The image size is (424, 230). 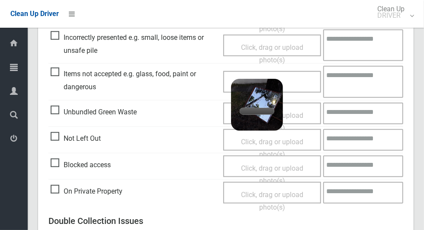 What do you see at coordinates (94, 112) in the screenshot?
I see `span: Unbundled Green Waste` at bounding box center [94, 112].